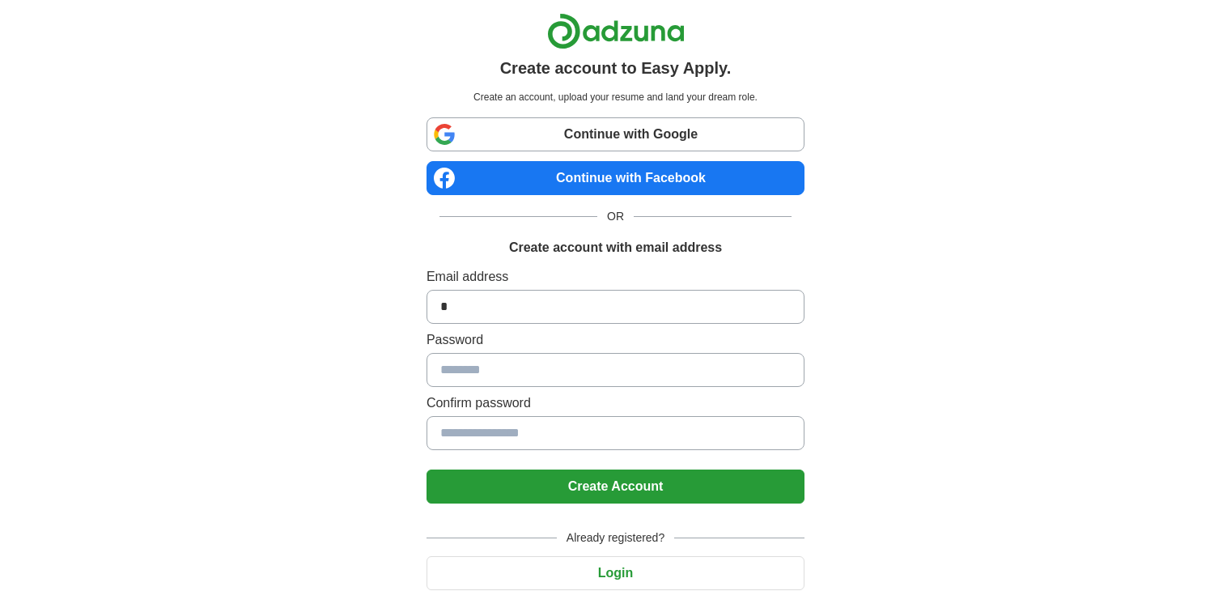 The height and width of the screenshot is (591, 1231). I want to click on label: Email address, so click(615, 277).